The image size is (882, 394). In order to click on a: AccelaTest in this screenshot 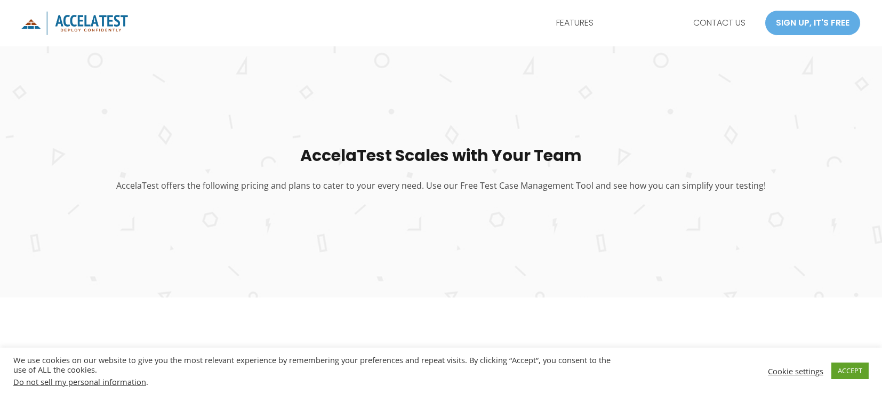, I will do `click(75, 22)`.